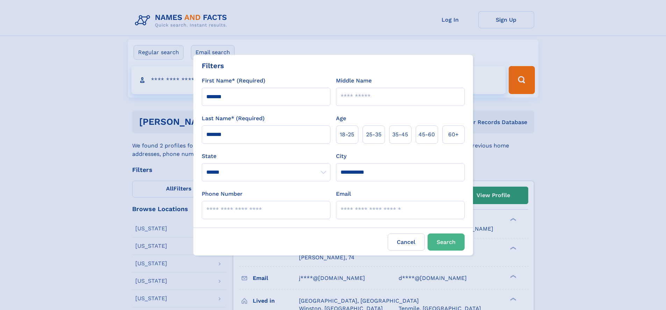  What do you see at coordinates (354, 81) in the screenshot?
I see `label: Middle Name` at bounding box center [354, 81].